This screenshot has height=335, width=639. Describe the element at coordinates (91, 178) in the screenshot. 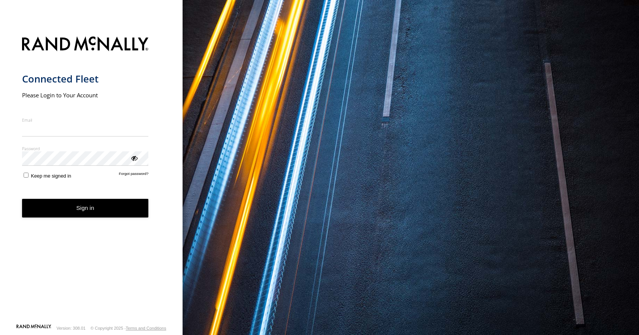

I see `form: main` at that location.